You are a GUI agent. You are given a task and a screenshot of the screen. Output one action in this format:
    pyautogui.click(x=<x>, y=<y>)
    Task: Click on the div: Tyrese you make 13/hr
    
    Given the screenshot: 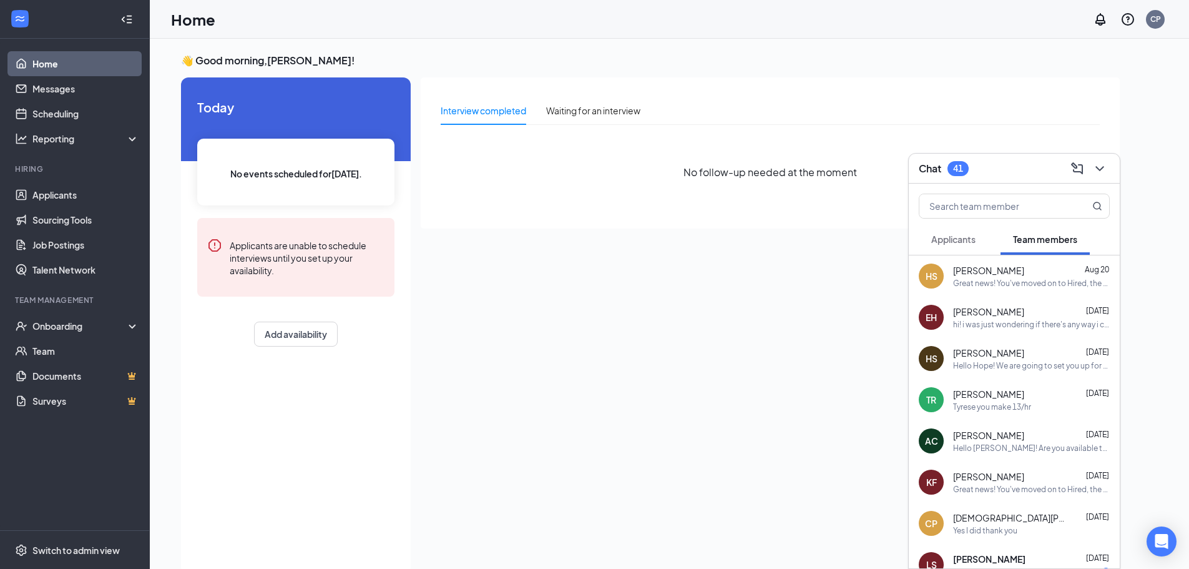 What is the action you would take?
    pyautogui.click(x=992, y=406)
    